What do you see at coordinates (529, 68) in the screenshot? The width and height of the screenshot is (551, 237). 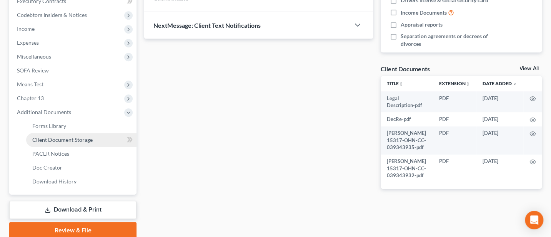 I see `a: View All` at bounding box center [529, 68].